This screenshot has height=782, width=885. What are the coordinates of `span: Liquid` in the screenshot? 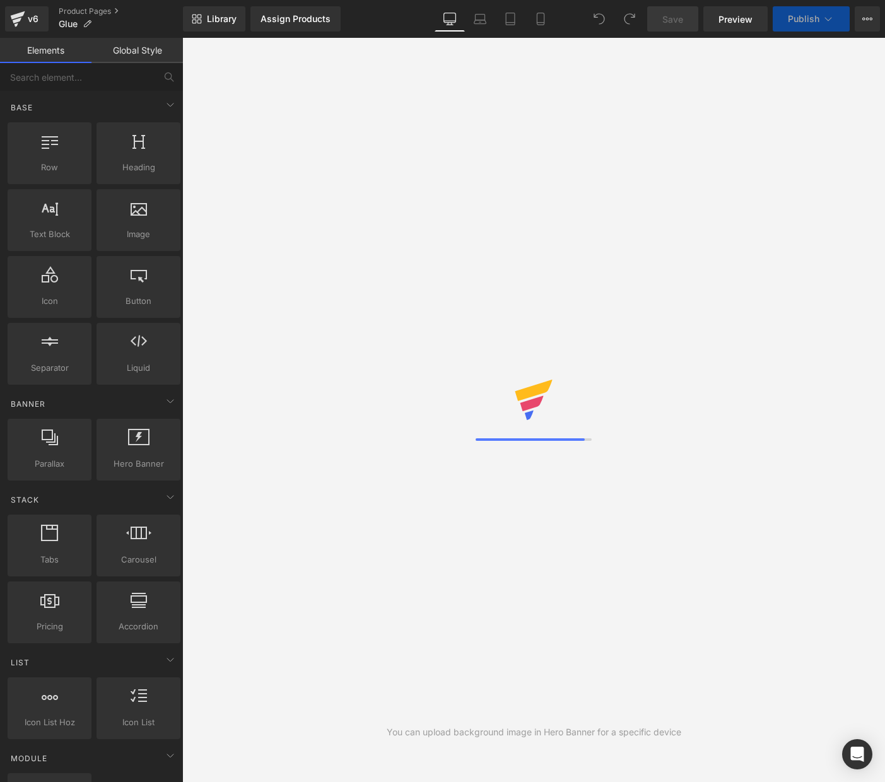 It's located at (138, 368).